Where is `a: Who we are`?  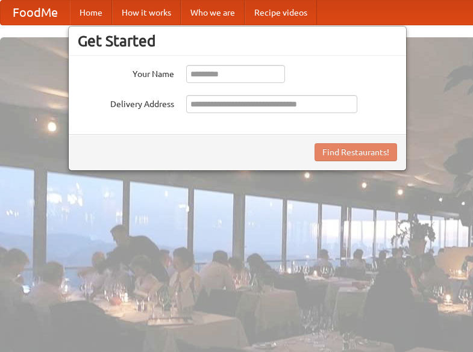
a: Who we are is located at coordinates (213, 13).